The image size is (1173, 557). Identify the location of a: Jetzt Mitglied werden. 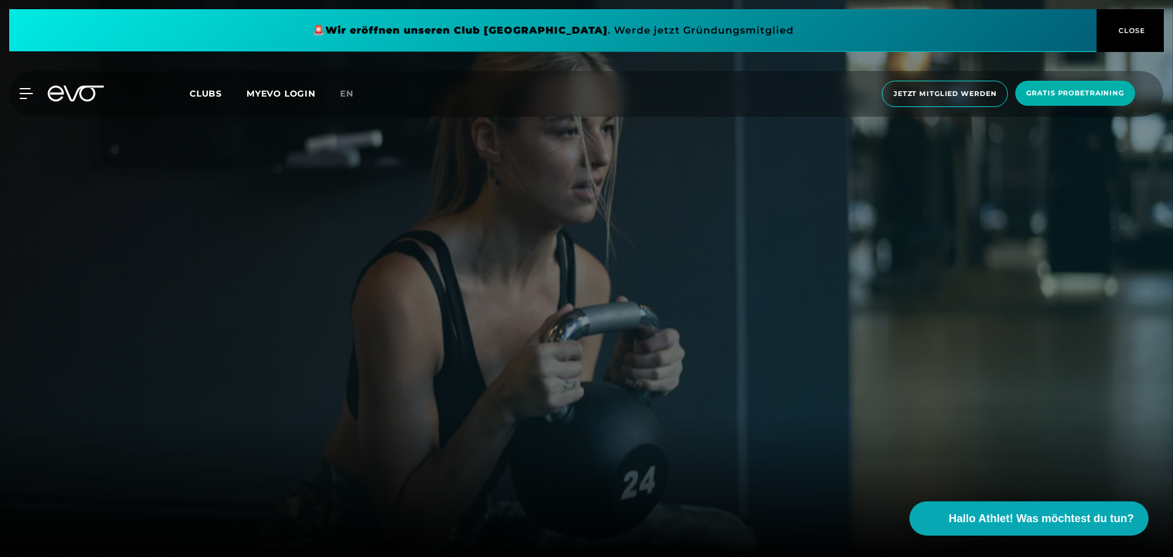
(945, 94).